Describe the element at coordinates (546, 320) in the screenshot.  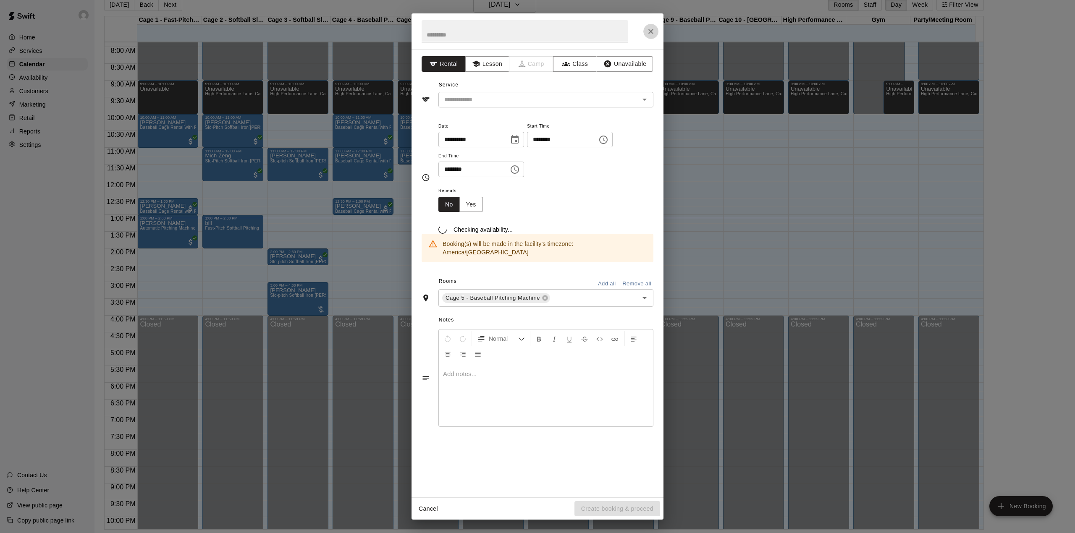
I see `span: Notes` at that location.